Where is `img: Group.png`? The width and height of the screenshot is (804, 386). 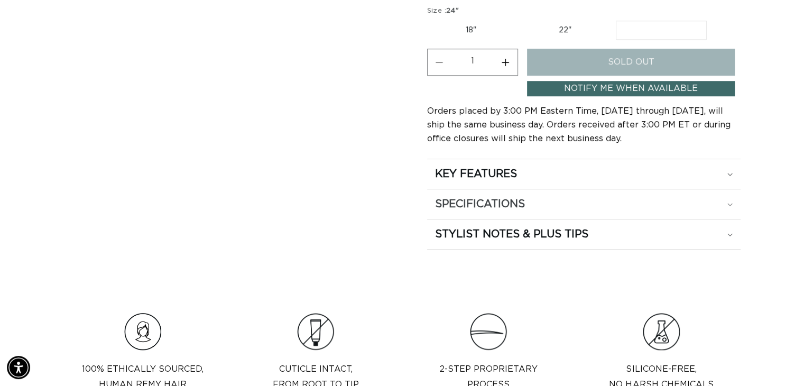
img: Group.png is located at coordinates (661, 331).